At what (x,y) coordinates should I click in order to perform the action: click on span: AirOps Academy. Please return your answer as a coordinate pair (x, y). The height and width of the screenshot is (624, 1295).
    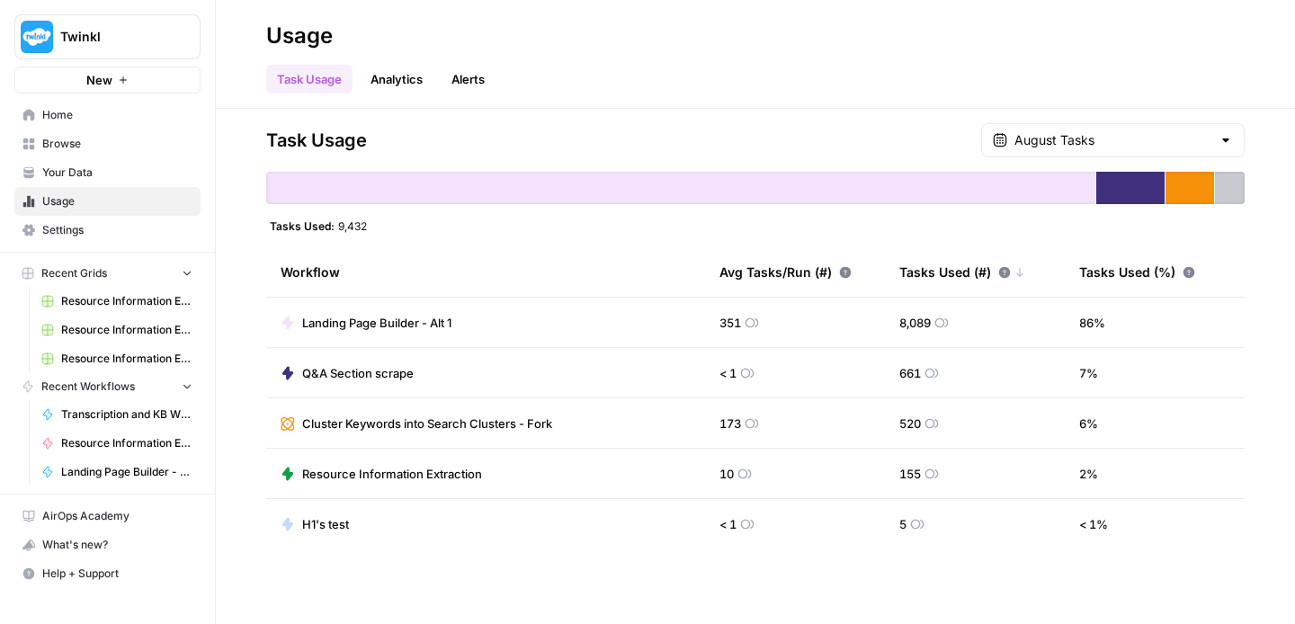
    Looking at the image, I should click on (117, 516).